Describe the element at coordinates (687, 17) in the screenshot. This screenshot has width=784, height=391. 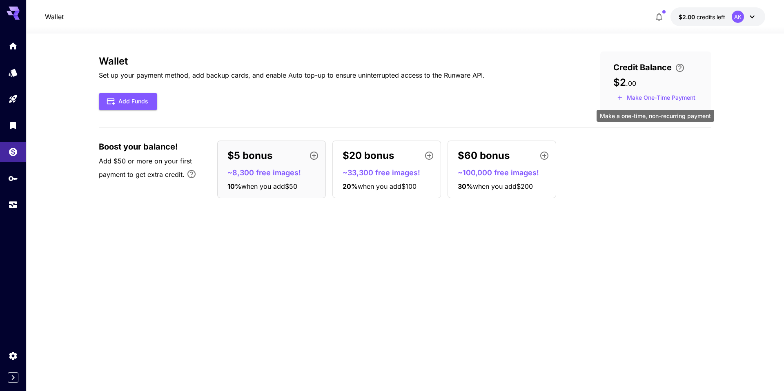
I see `span: $2.00` at that location.